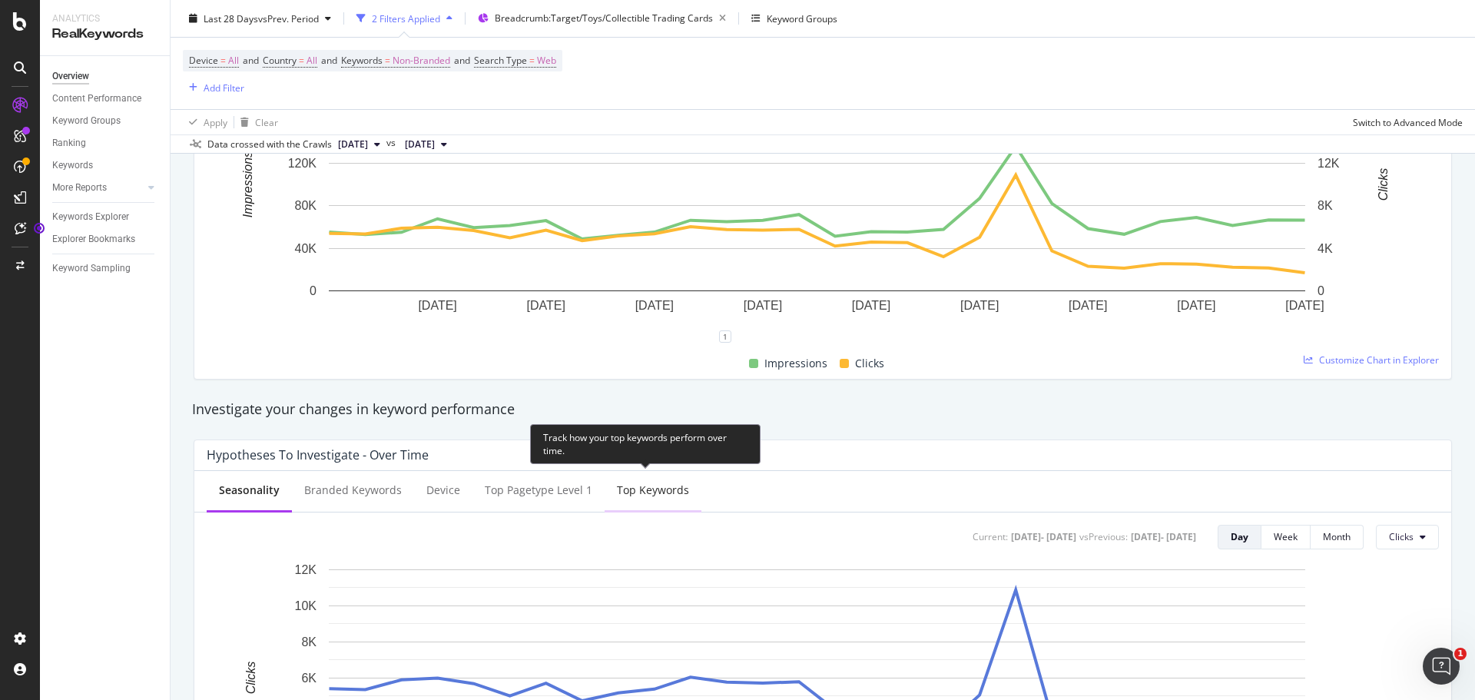  I want to click on div: Overview, so click(71, 76).